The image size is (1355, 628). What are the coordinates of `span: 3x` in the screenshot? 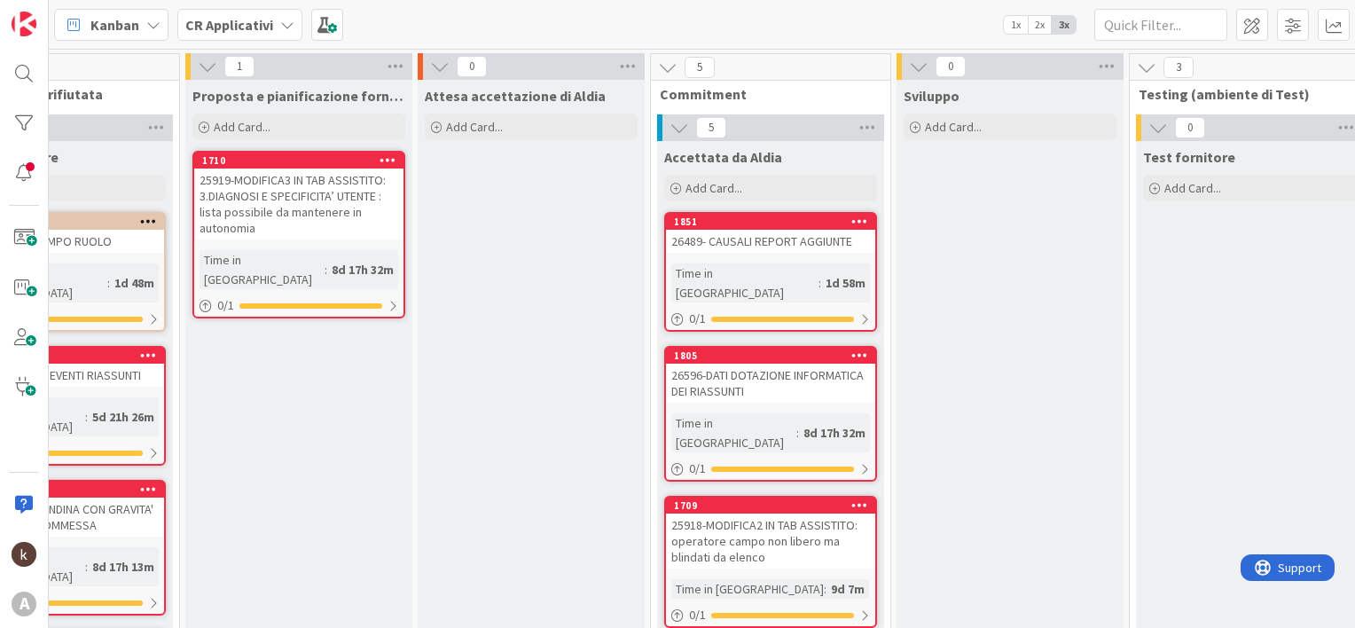 It's located at (1063, 25).